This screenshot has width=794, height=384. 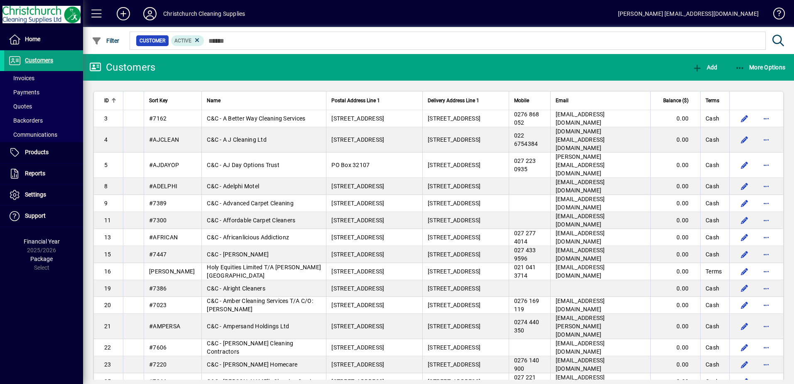 I want to click on span: 8, so click(x=106, y=186).